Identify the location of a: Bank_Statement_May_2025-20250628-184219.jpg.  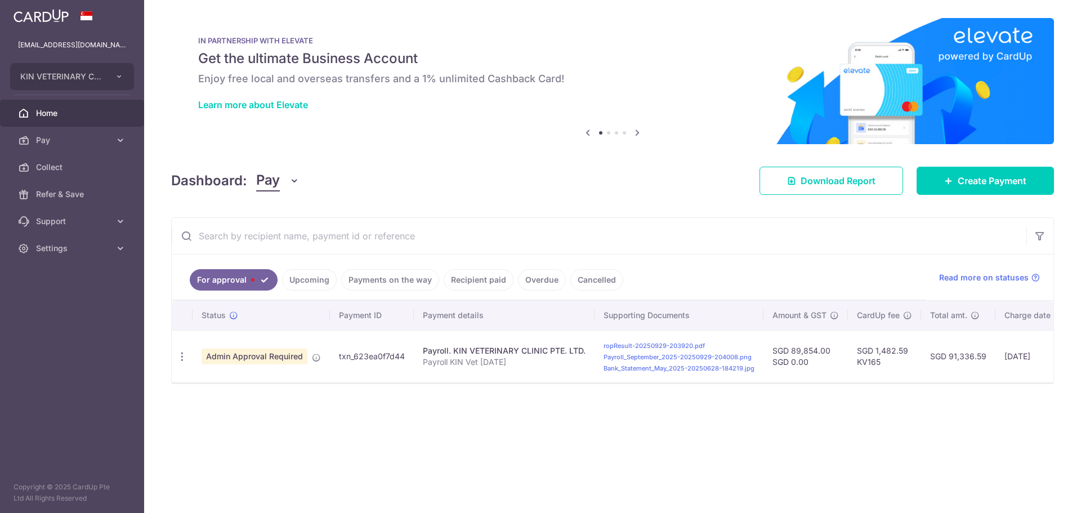
(679, 368).